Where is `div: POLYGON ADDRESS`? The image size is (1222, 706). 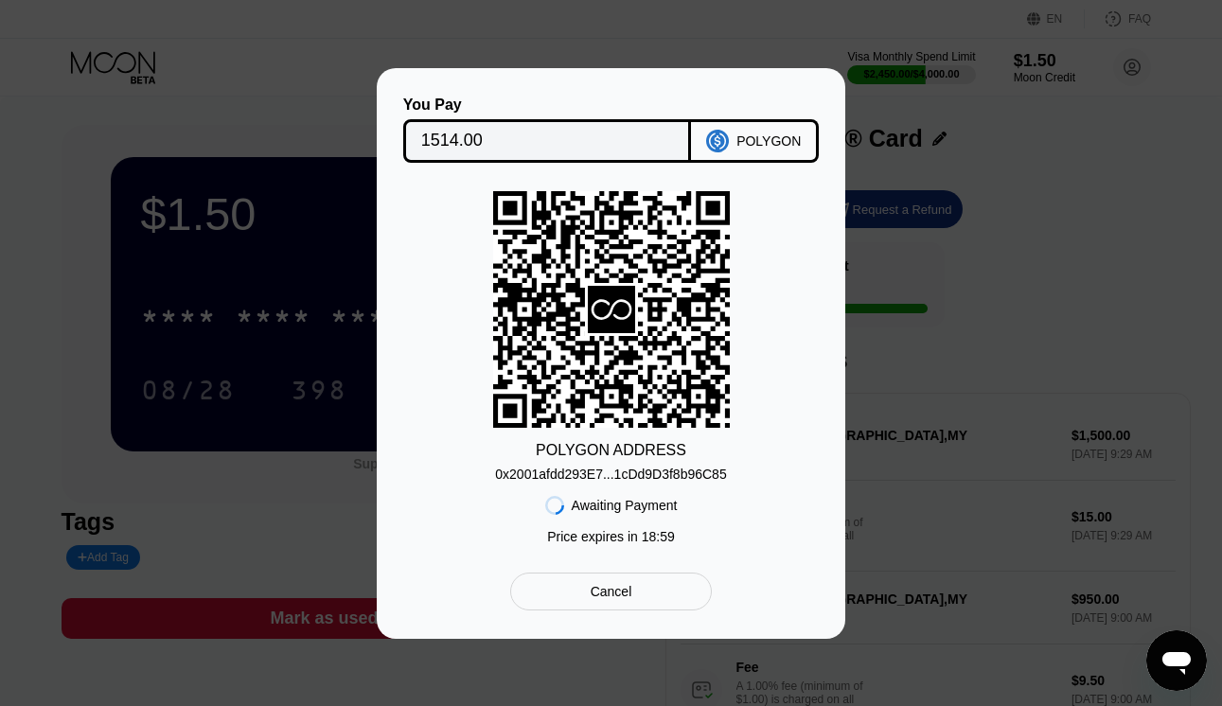 div: POLYGON ADDRESS is located at coordinates (610, 451).